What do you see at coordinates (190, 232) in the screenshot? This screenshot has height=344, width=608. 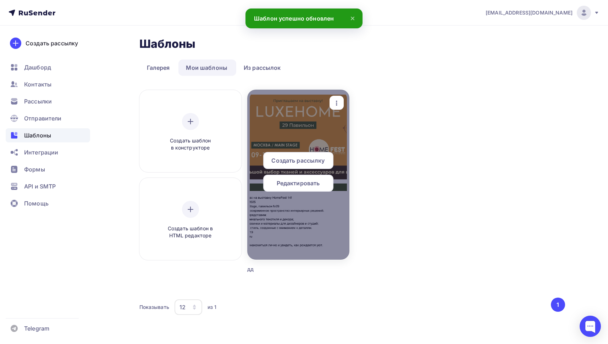 I see `span: Создать шаблон в HTML редакторе` at bounding box center [190, 232].